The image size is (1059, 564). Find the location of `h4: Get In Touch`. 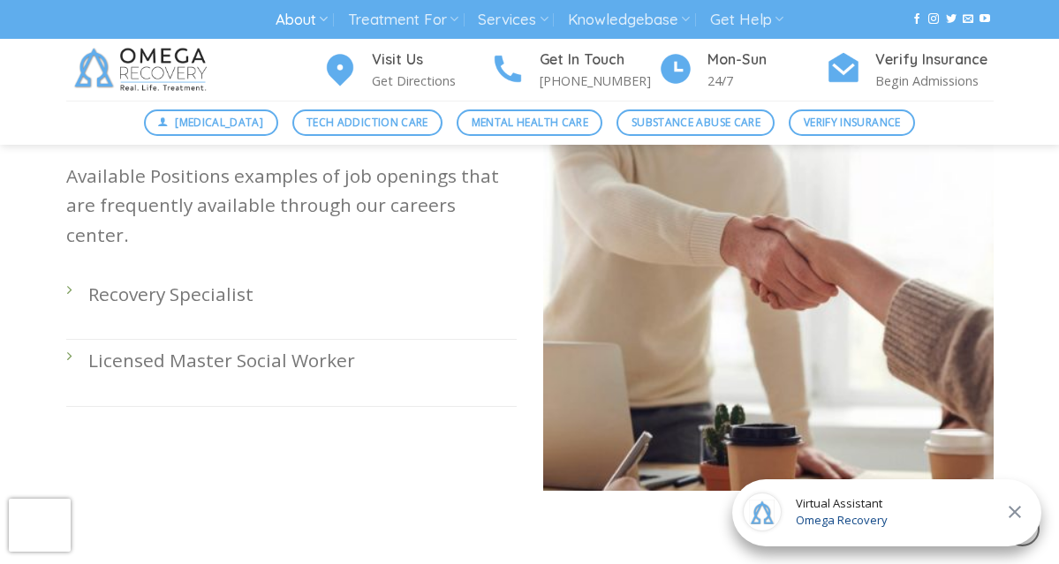

h4: Get In Touch is located at coordinates (599, 60).